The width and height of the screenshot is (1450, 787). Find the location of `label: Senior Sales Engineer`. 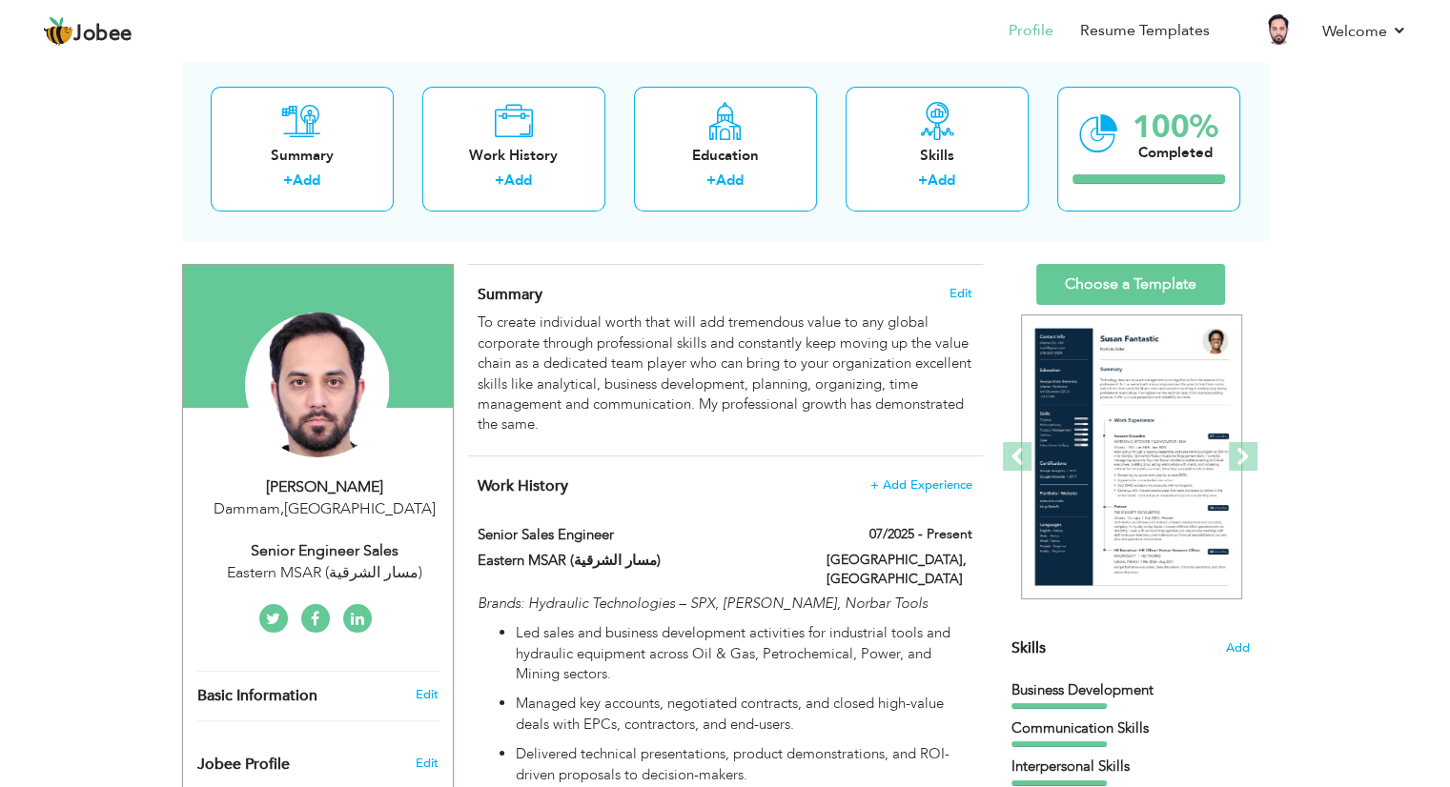

label: Senior Sales Engineer is located at coordinates (638, 535).